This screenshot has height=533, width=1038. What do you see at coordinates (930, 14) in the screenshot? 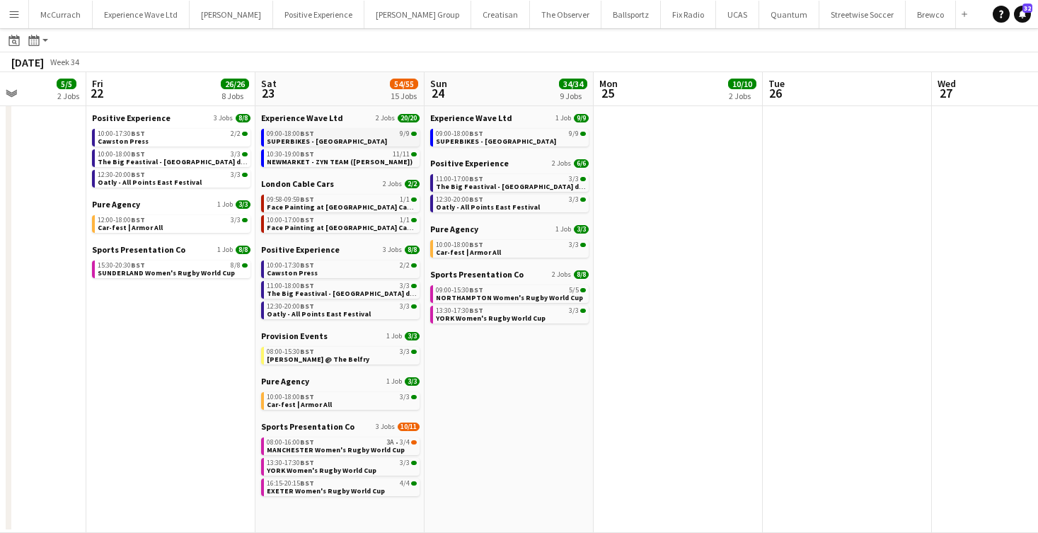
I see `button: Brewco` at bounding box center [930, 14].